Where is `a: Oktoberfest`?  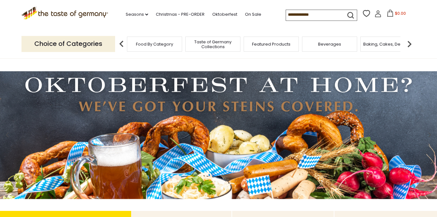
a: Oktoberfest is located at coordinates (225, 14).